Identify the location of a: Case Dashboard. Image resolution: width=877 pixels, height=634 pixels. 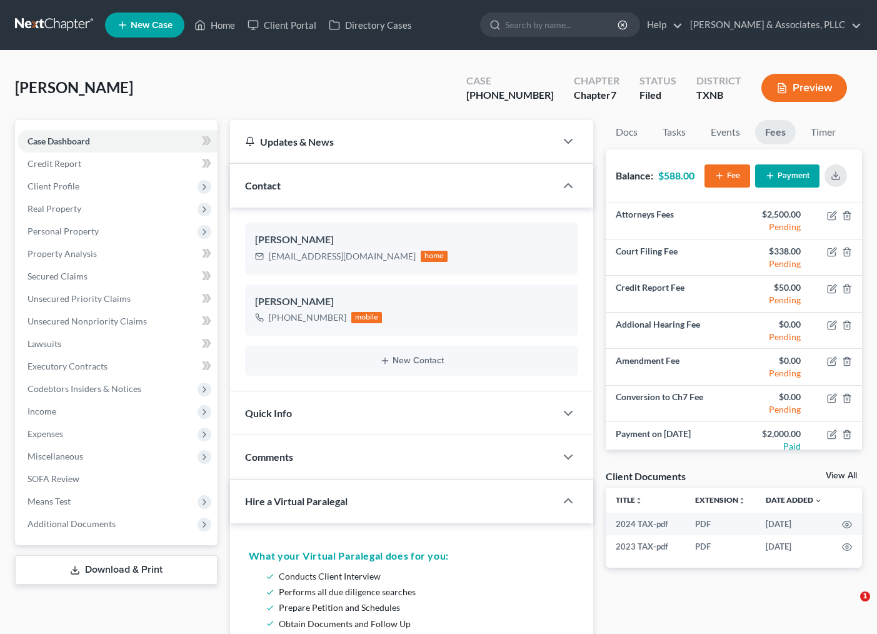
(118, 141).